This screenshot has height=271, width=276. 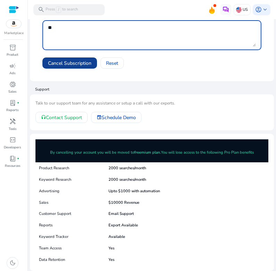 What do you see at coordinates (70, 63) in the screenshot?
I see `span: Cancel Subscription` at bounding box center [70, 63].